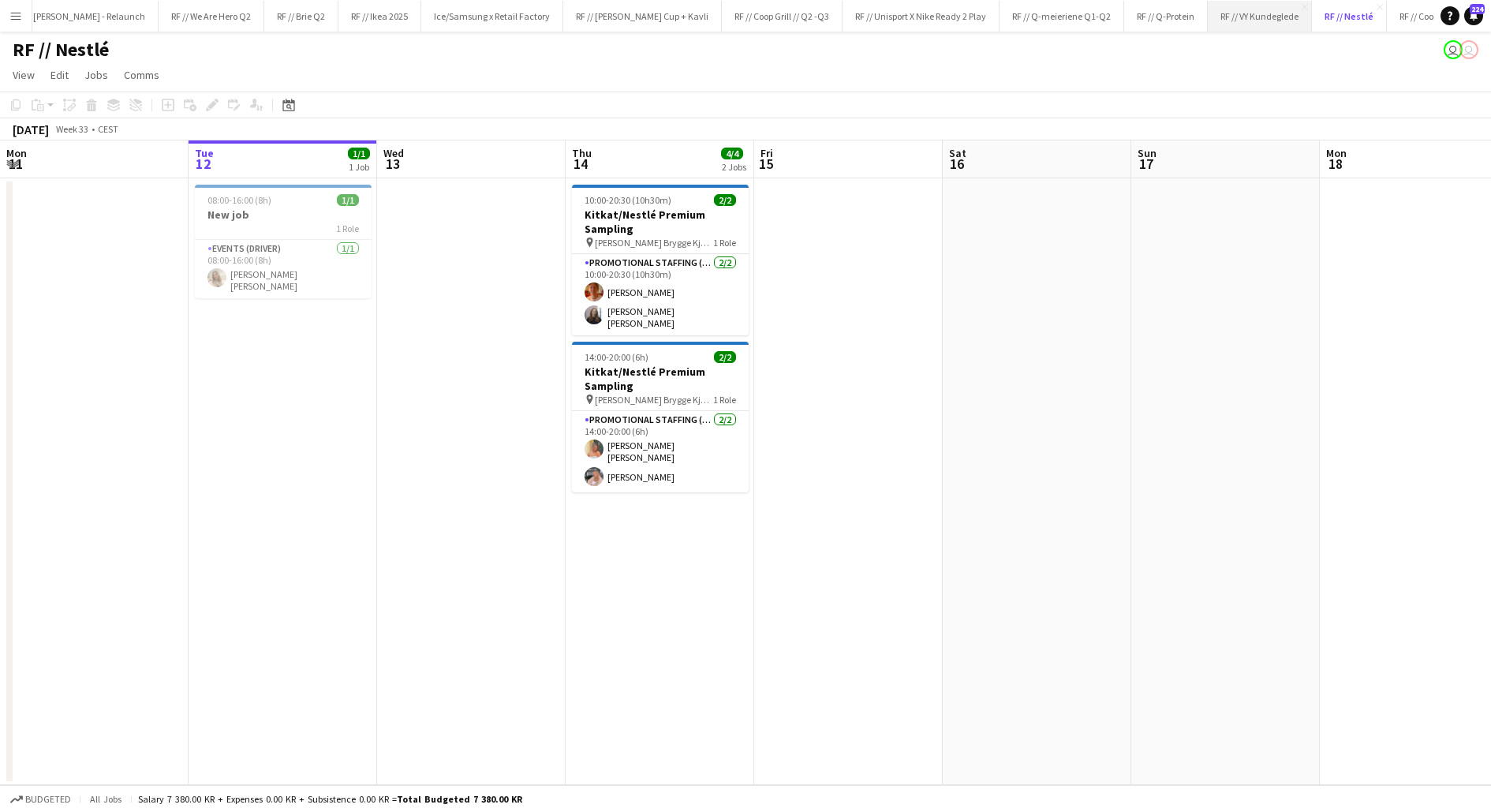 The image size is (1491, 812). What do you see at coordinates (1349, 16) in the screenshot?
I see `button: RF // Nestlé` at bounding box center [1349, 16].